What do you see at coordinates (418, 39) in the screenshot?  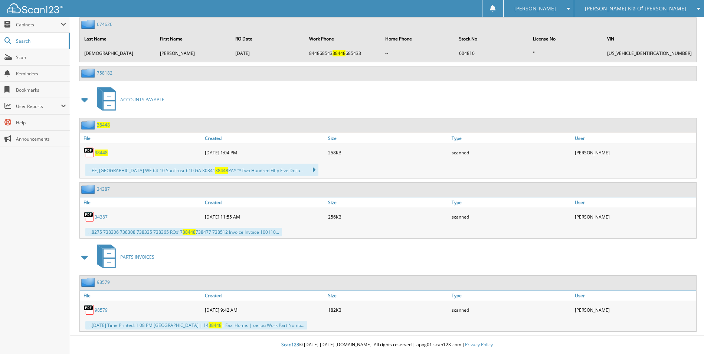 I see `th: Home Phone` at bounding box center [418, 39].